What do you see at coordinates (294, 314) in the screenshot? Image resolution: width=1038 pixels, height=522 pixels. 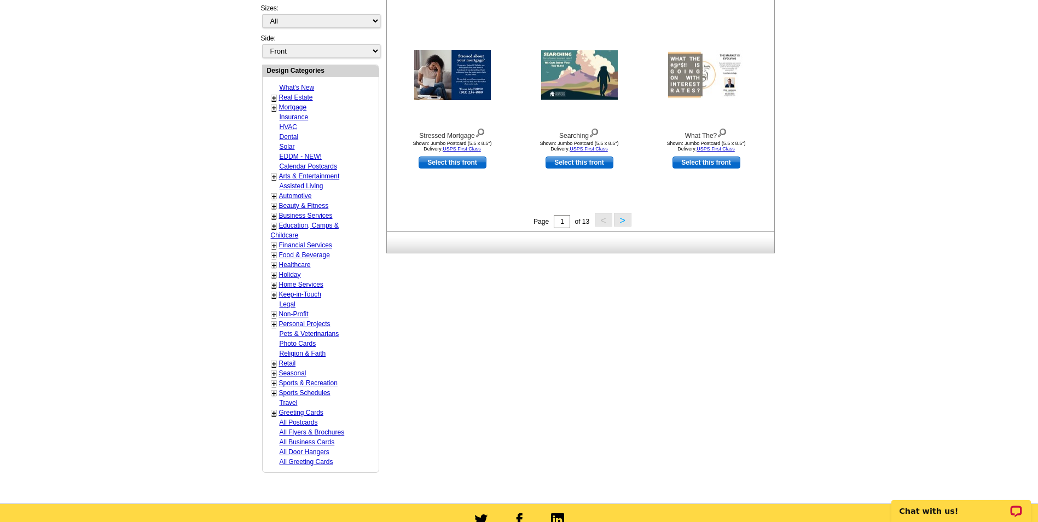 I see `a: Non-Profit` at bounding box center [294, 314].